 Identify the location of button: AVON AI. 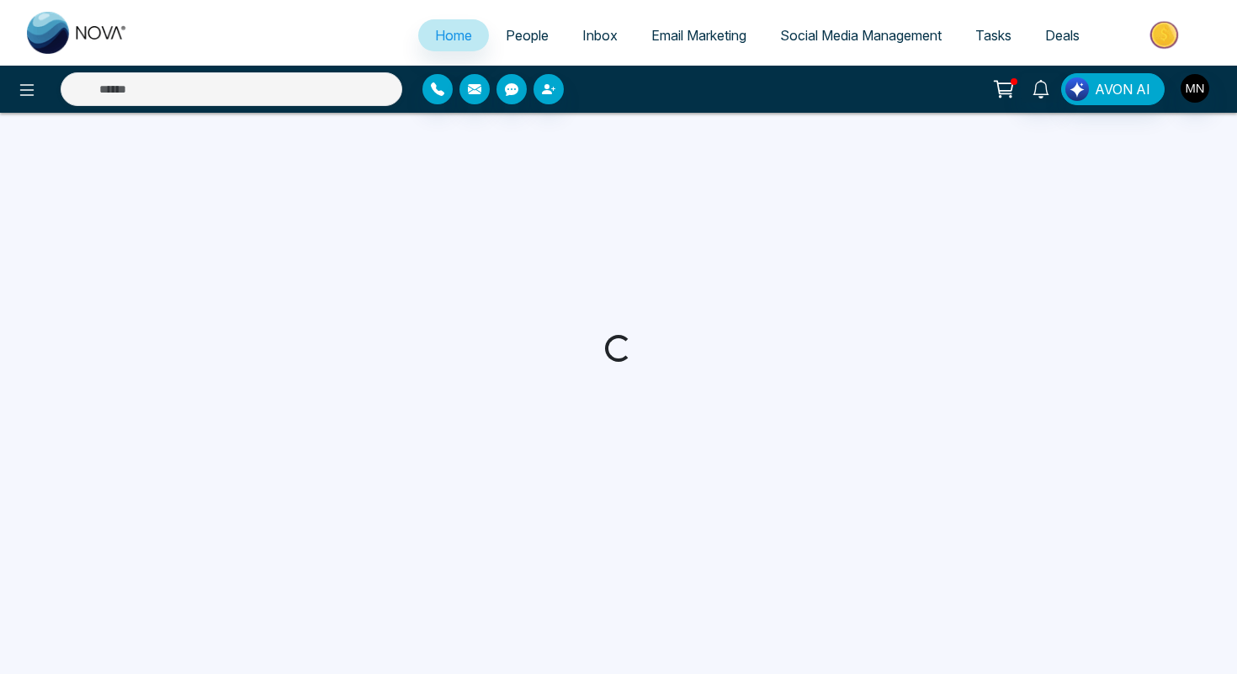
(1112, 89).